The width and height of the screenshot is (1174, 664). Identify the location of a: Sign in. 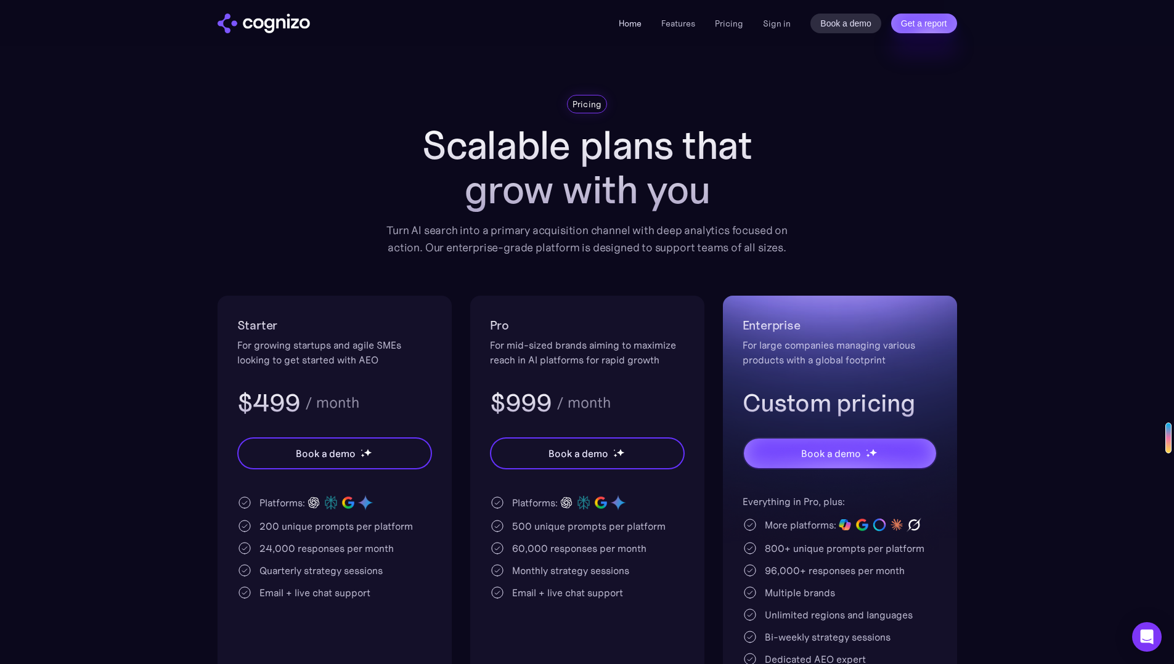
(776, 23).